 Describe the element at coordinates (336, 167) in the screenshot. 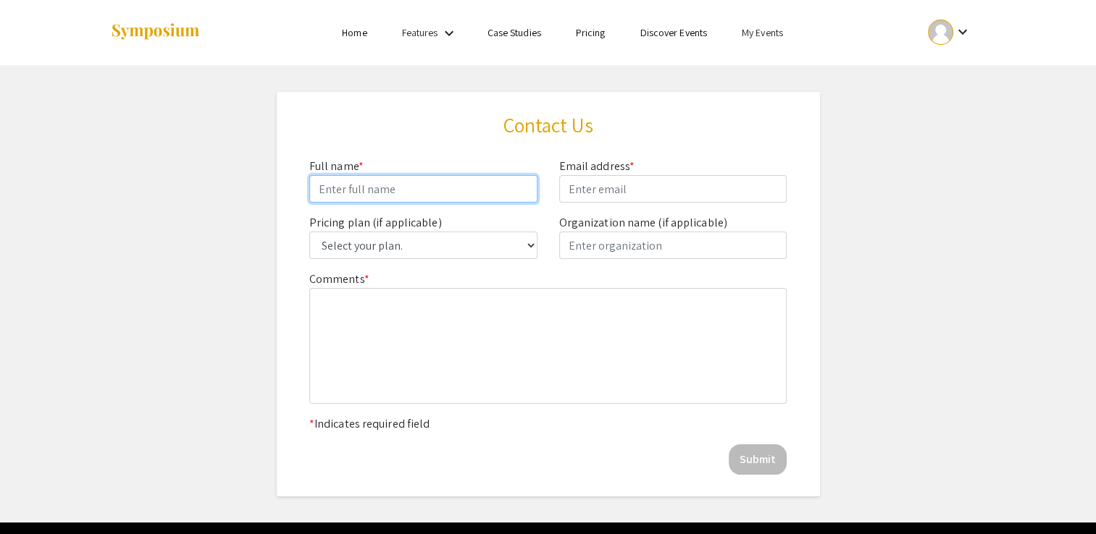

I see `label: Full name` at that location.